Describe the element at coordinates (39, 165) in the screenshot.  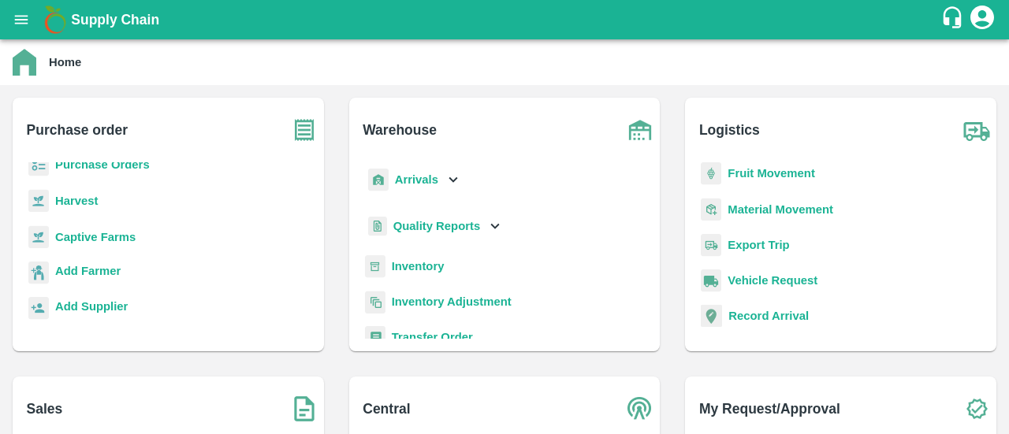
I see `img: reciept` at that location.